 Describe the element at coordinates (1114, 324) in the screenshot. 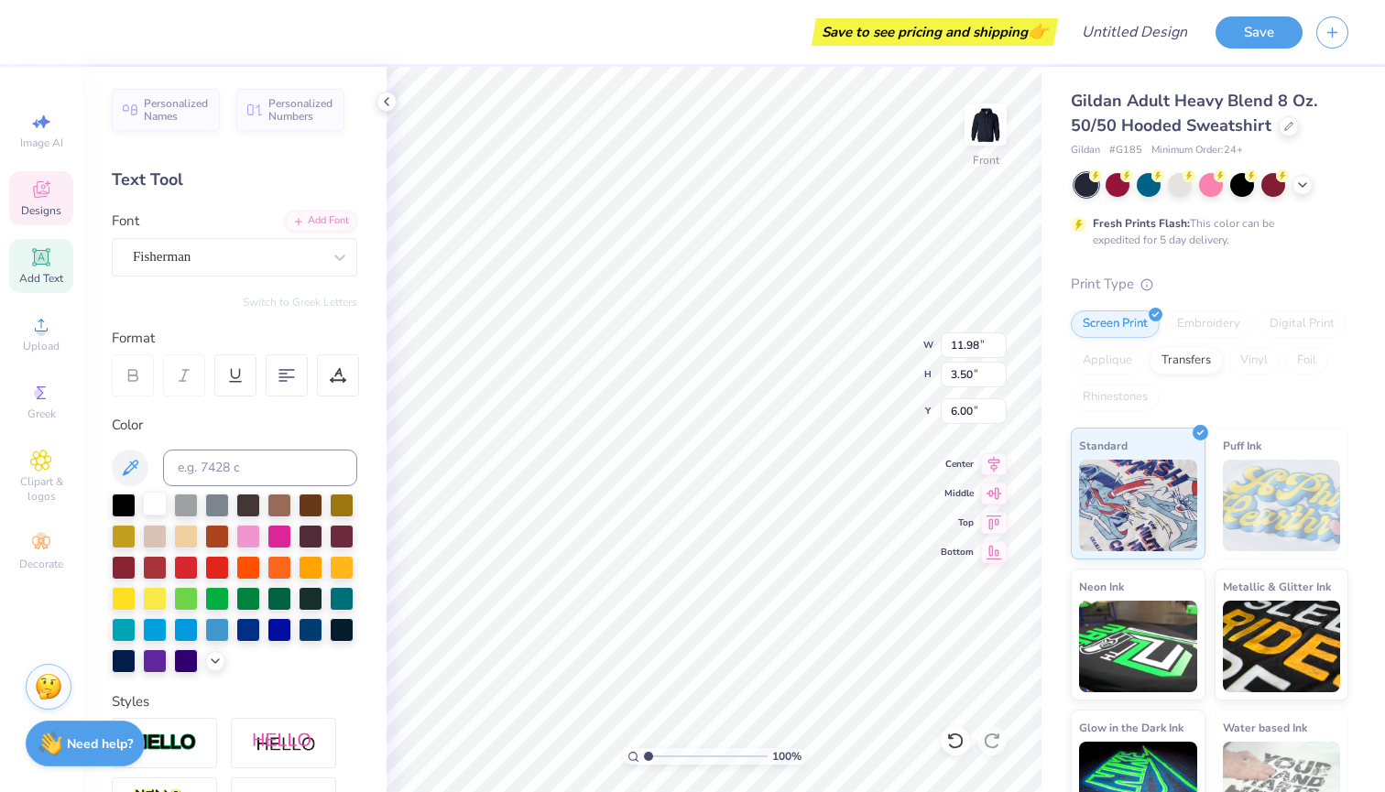

I see `div: Screen Print` at that location.